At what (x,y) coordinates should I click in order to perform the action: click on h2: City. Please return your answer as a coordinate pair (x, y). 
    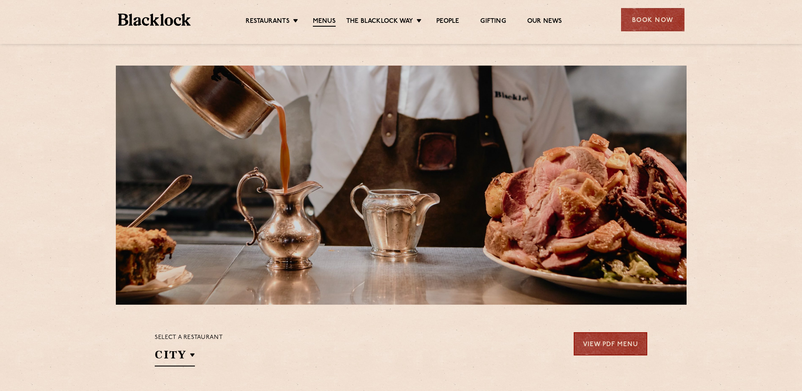
    Looking at the image, I should click on (175, 356).